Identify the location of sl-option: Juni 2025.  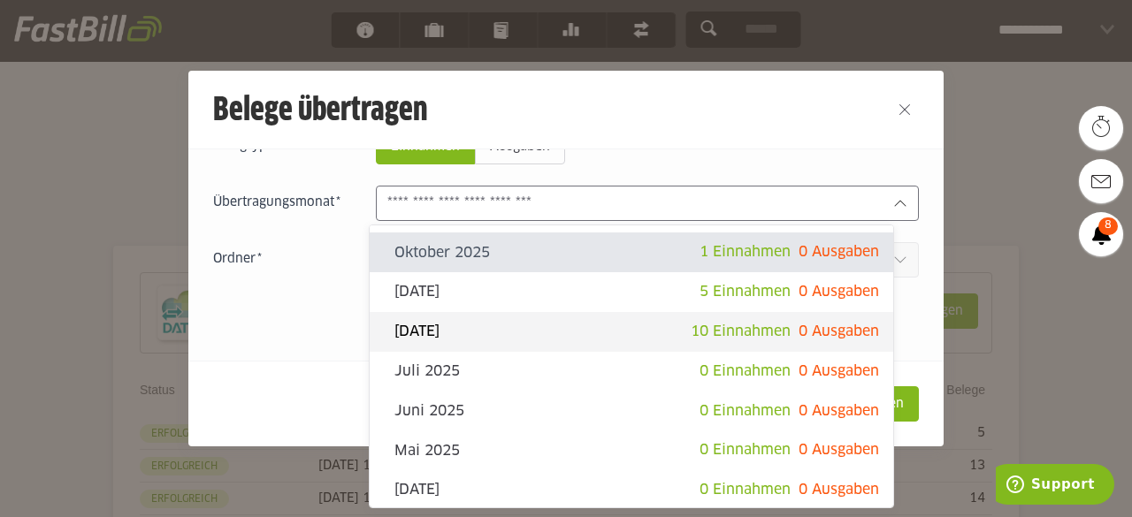
(632, 411).